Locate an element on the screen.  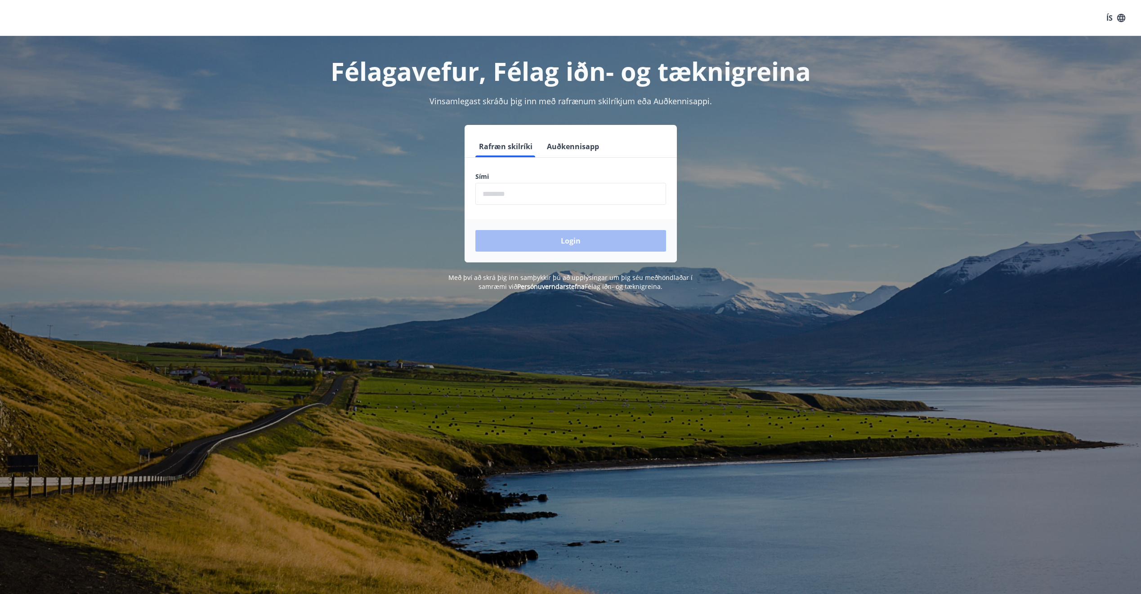
a: Persónuverndarstefna is located at coordinates (551, 286).